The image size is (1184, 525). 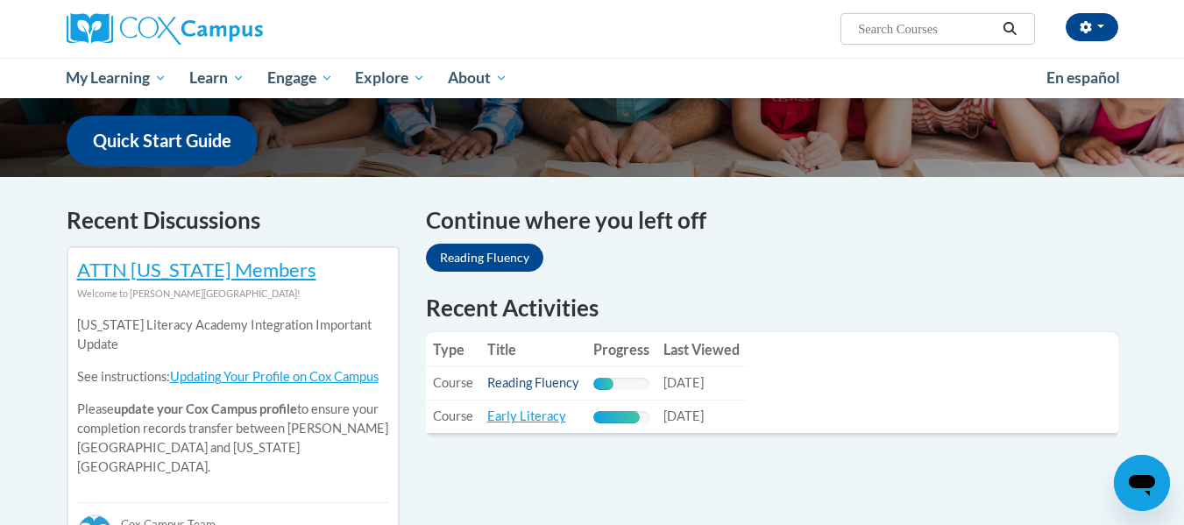 What do you see at coordinates (527, 415) in the screenshot?
I see `a: Early Literacy` at bounding box center [527, 415].